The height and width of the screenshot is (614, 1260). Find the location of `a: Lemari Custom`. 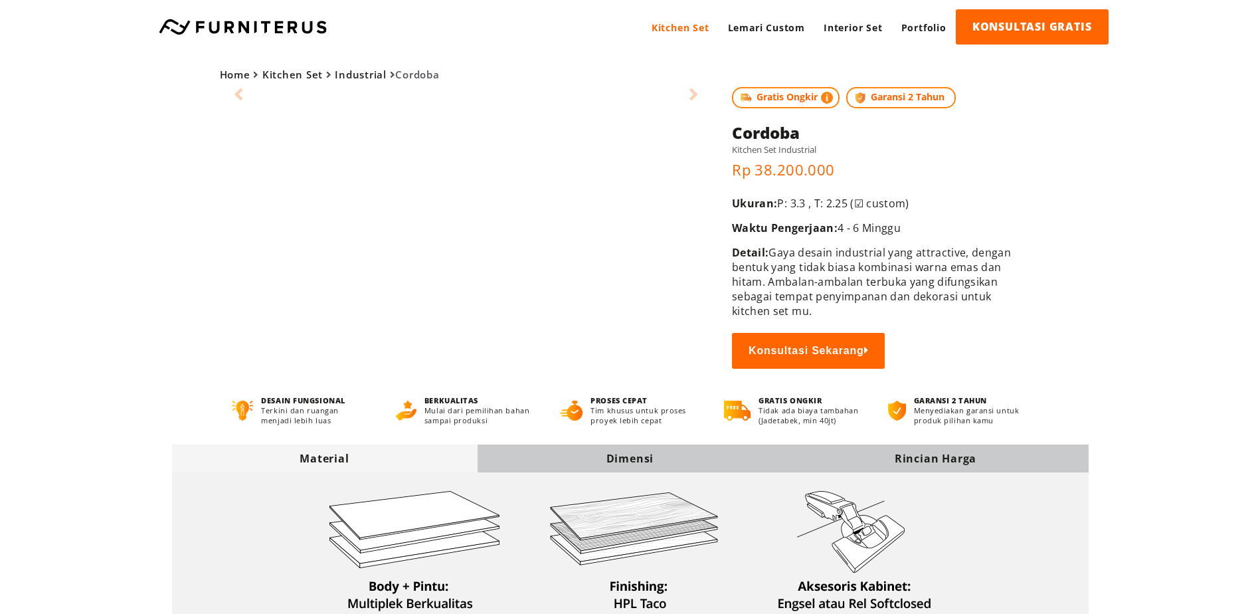

a: Lemari Custom is located at coordinates (767, 27).